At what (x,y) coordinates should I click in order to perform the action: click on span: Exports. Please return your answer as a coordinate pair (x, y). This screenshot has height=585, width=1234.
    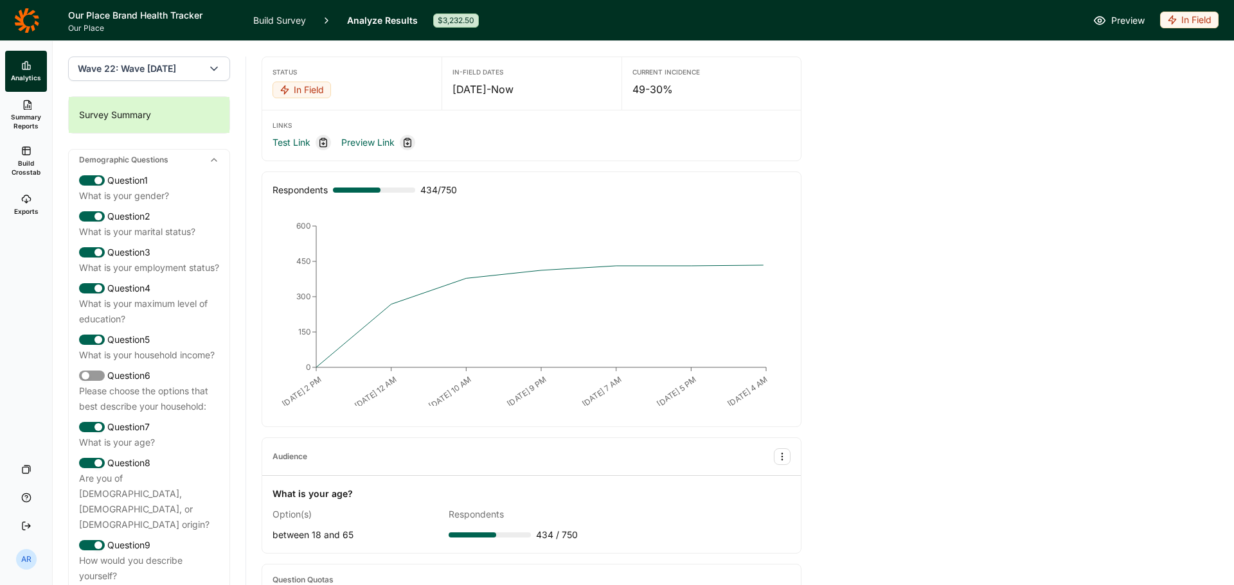
    Looking at the image, I should click on (26, 211).